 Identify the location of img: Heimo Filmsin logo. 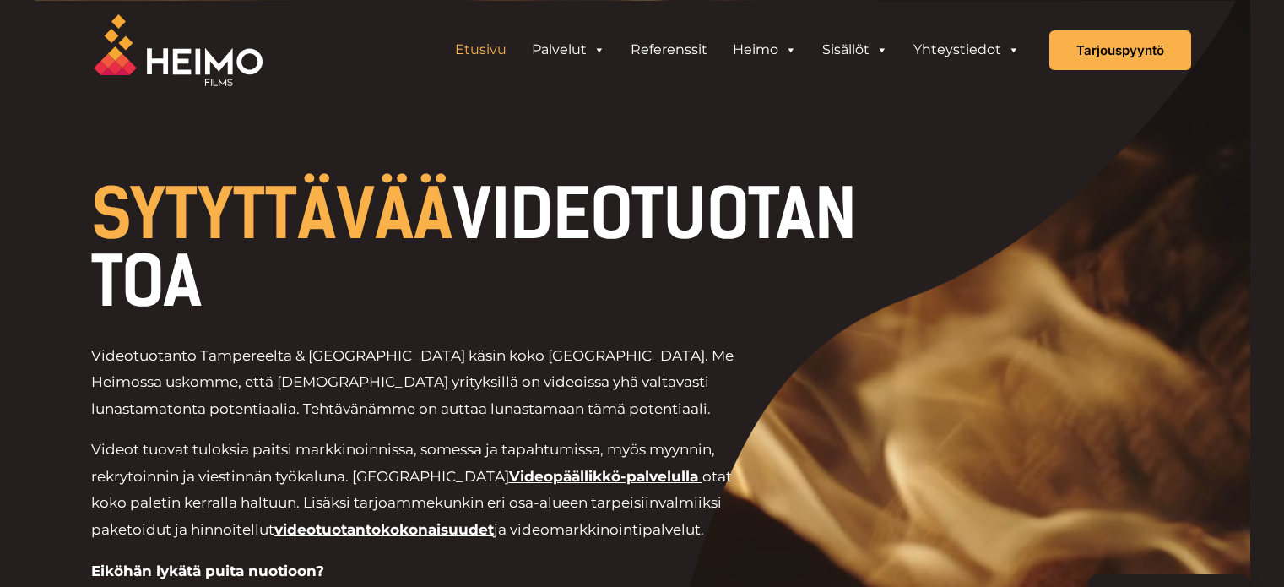
(178, 50).